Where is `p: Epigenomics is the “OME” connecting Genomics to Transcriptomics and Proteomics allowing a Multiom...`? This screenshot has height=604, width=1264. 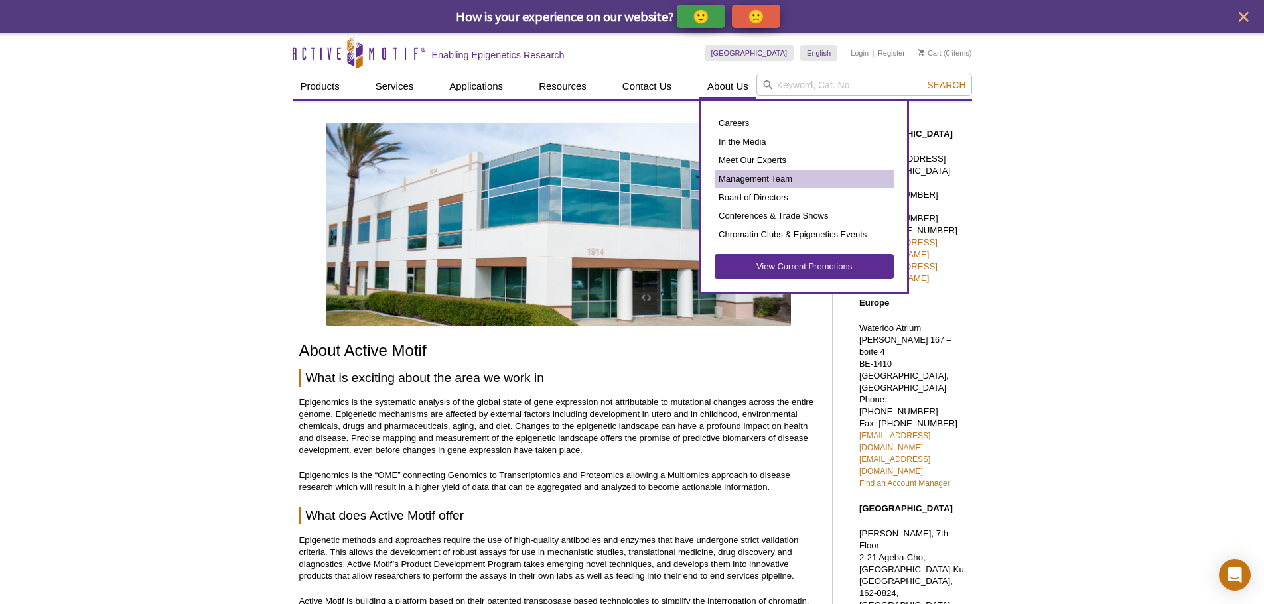 p: Epigenomics is the “OME” connecting Genomics to Transcriptomics and Proteomics allowing a Multiom... is located at coordinates (559, 482).